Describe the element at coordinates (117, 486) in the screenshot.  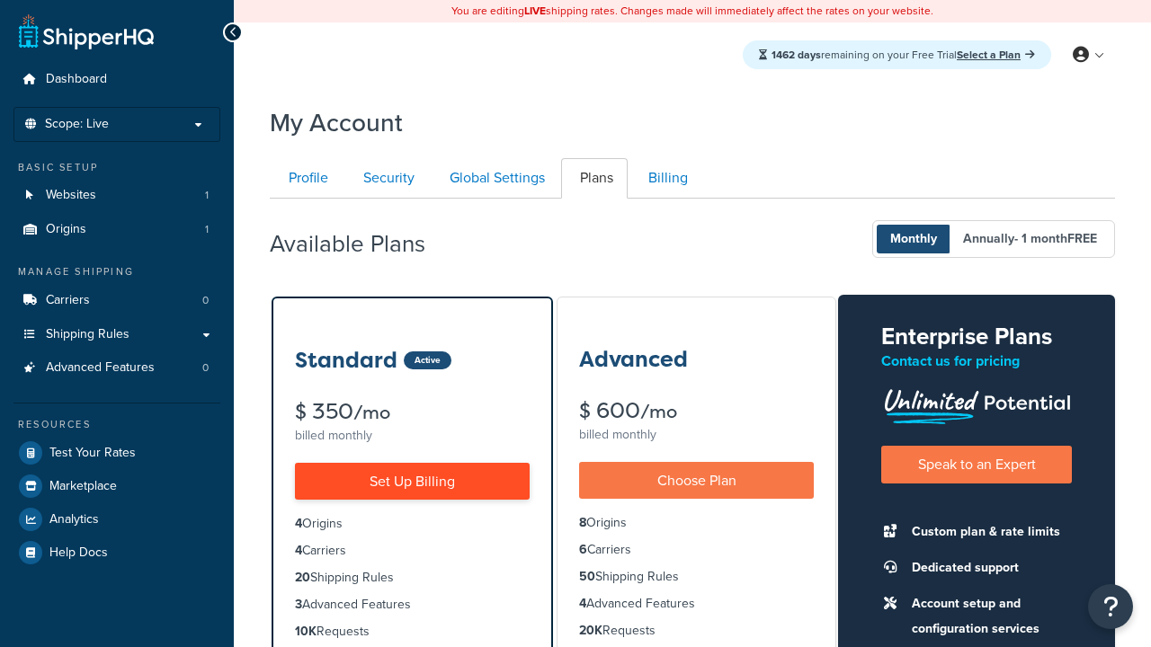
I see `a: Marketplace` at that location.